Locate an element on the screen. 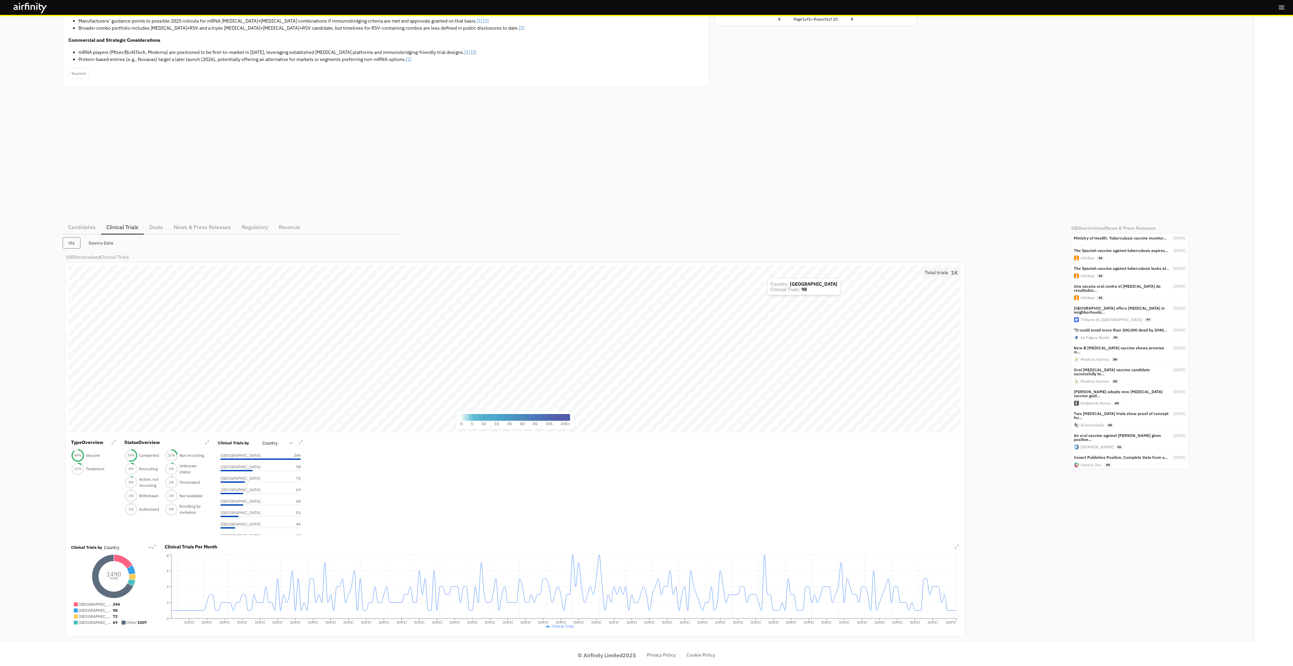  p: 15 is located at coordinates (497, 424).